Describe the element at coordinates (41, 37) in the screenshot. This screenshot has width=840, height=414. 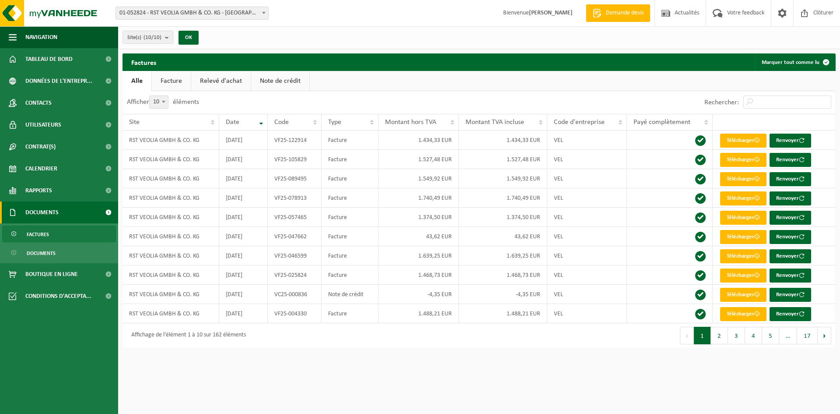
I see `span: Navigation` at that location.